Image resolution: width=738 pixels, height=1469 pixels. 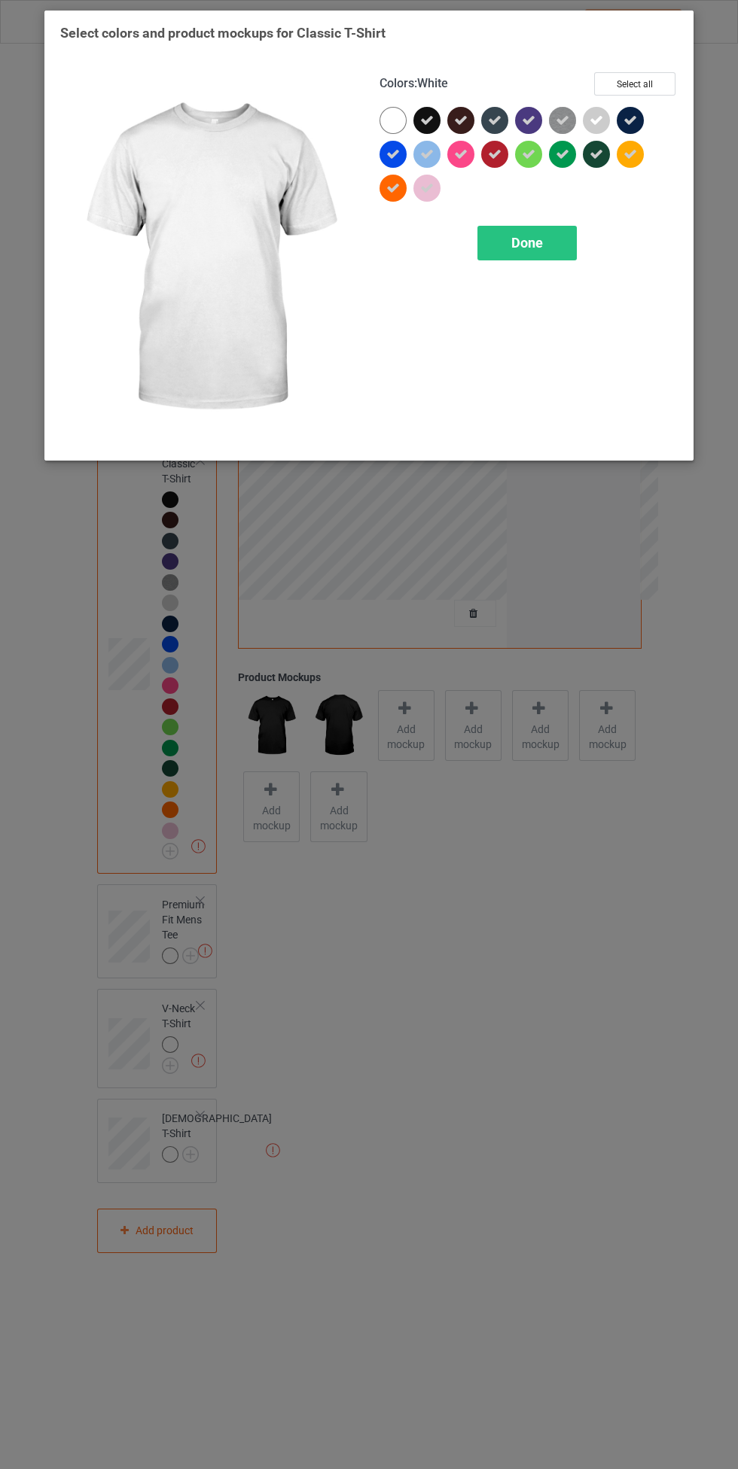 I want to click on span: White, so click(x=432, y=83).